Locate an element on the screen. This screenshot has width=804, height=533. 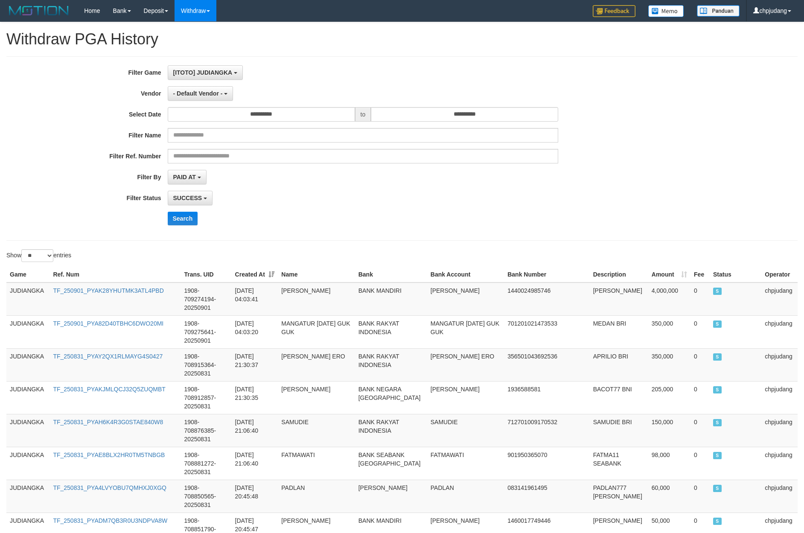
img: panduan.png is located at coordinates (718, 11).